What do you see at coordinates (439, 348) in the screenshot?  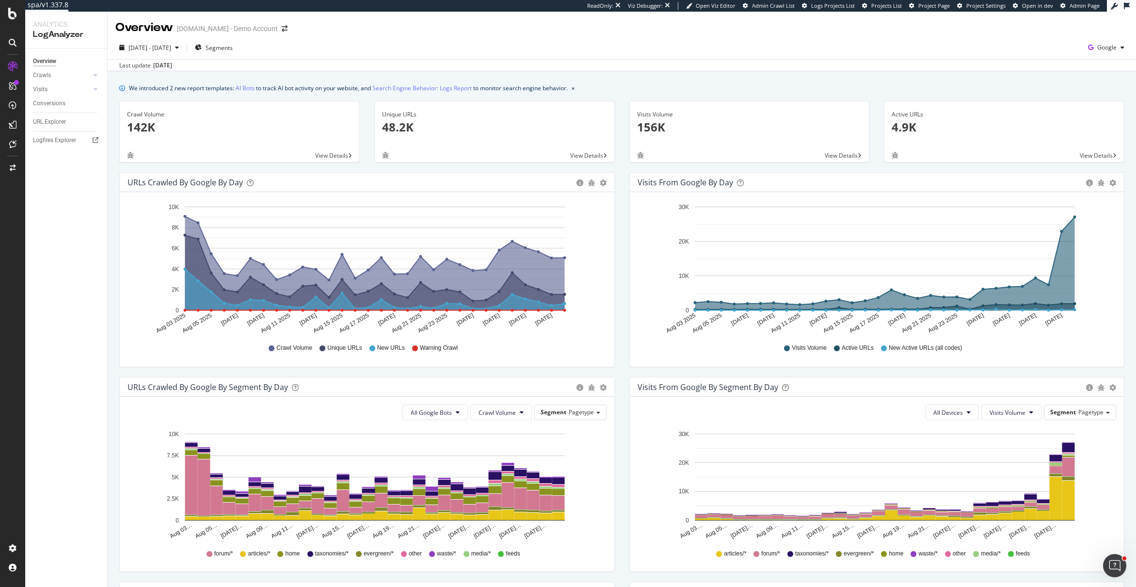 I see `span: Warning Crawl` at bounding box center [439, 348].